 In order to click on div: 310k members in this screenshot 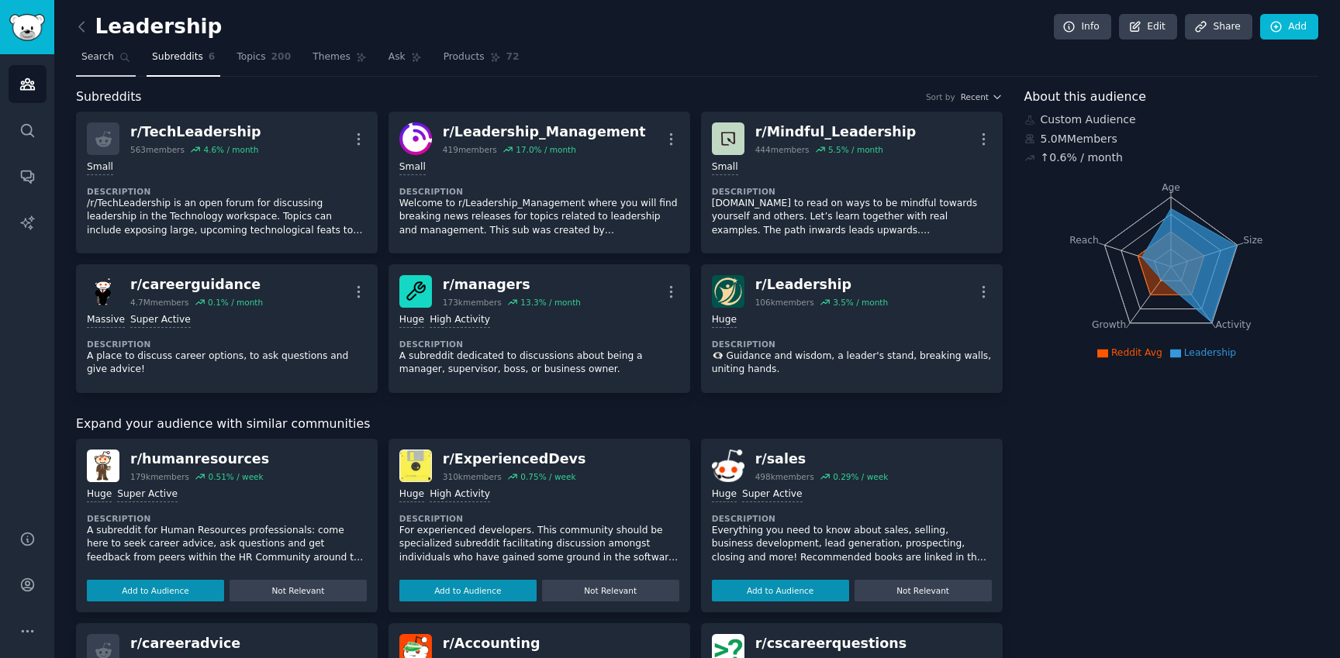, I will do `click(472, 477)`.